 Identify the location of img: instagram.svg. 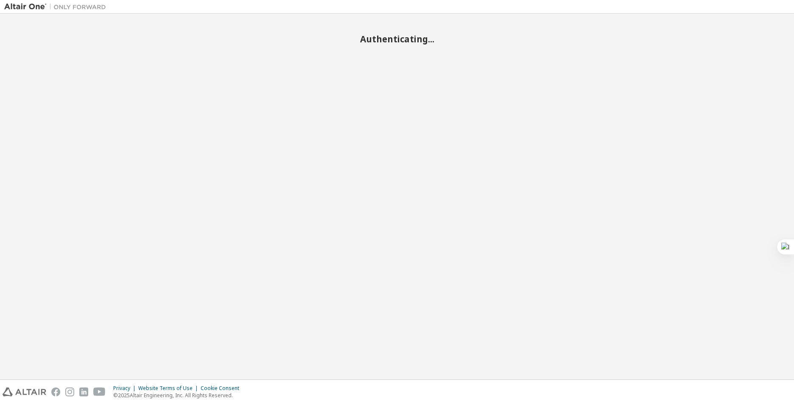
(70, 392).